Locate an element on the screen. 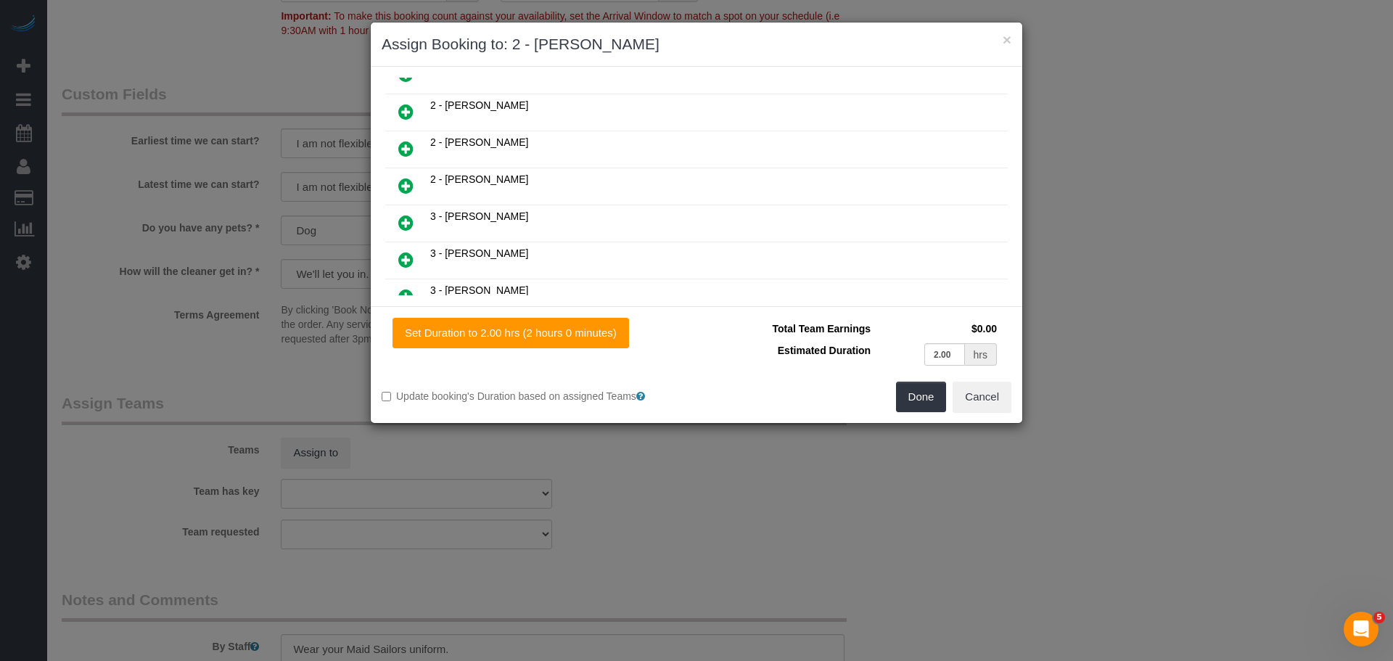  input: Update booking's Duration based on assigned Teams is located at coordinates (386, 396).